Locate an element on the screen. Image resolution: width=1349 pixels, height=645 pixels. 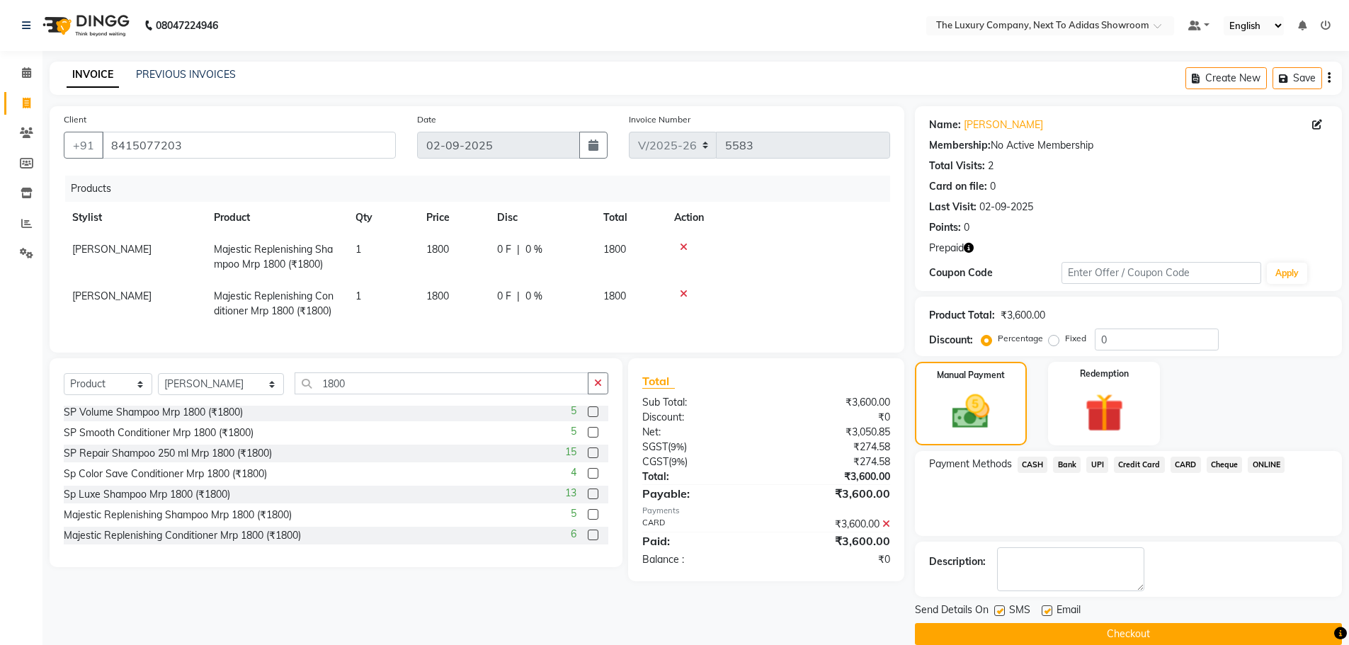
div: 2 is located at coordinates (991, 166).